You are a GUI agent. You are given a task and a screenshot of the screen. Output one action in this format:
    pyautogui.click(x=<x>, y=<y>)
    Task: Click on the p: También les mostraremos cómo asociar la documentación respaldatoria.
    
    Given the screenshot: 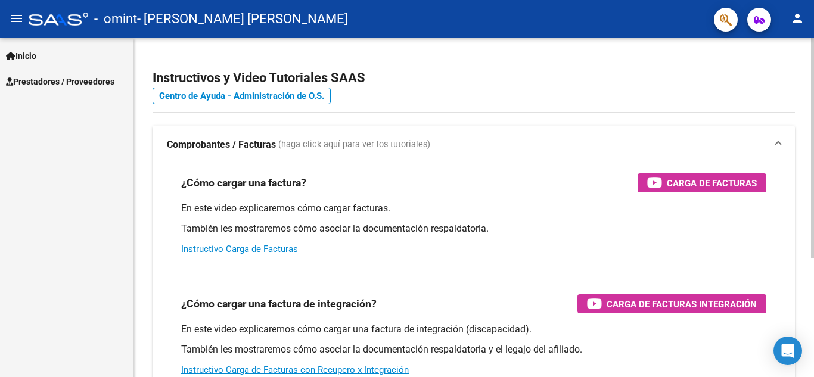 What is the action you would take?
    pyautogui.click(x=474, y=229)
    